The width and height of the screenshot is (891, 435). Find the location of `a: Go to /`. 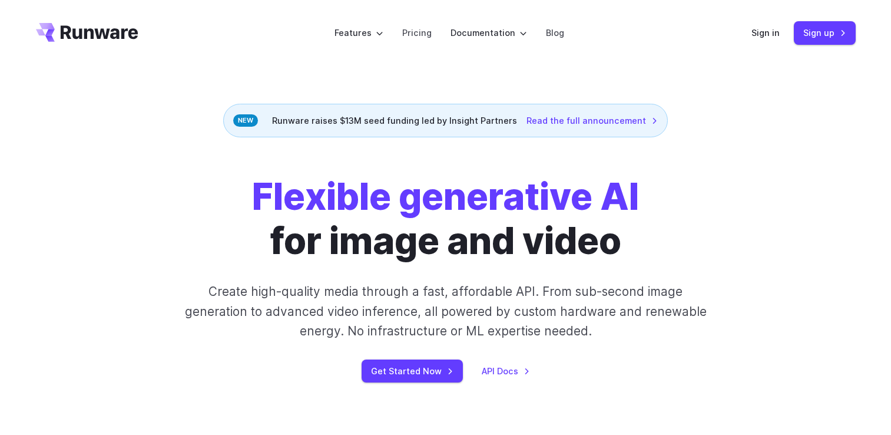

a: Go to / is located at coordinates (87, 32).